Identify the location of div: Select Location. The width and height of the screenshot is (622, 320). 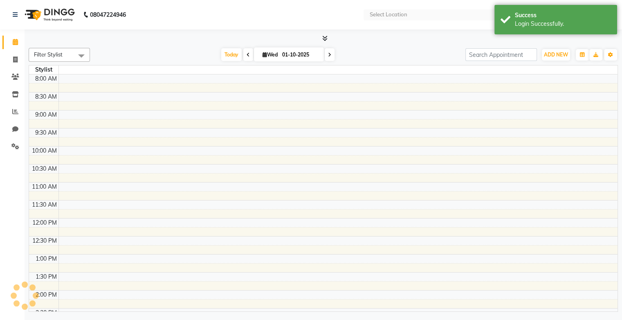
(388, 15).